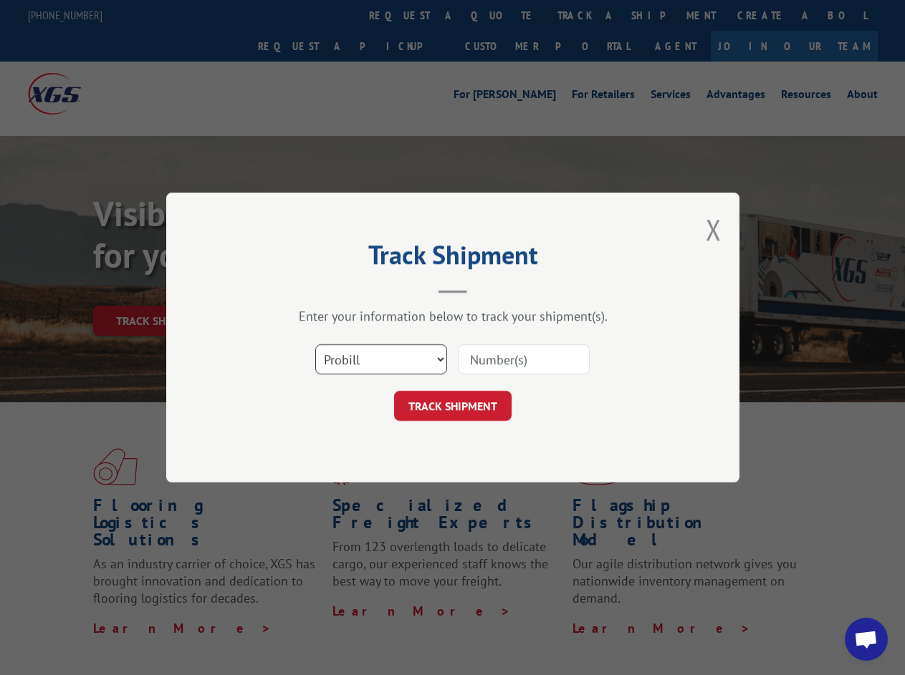 This screenshot has width=905, height=675. Describe the element at coordinates (453, 406) in the screenshot. I see `button: TRACK SHIPMENT` at that location.